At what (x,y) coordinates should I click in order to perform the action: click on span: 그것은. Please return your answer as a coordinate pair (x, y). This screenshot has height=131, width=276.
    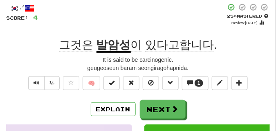
    Looking at the image, I should click on (76, 45).